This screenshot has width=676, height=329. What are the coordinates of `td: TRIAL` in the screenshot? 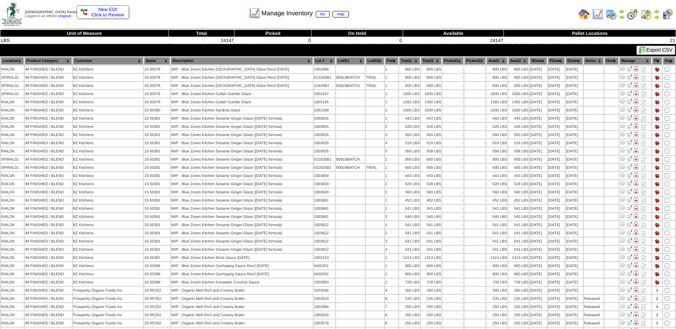 It's located at (375, 86).